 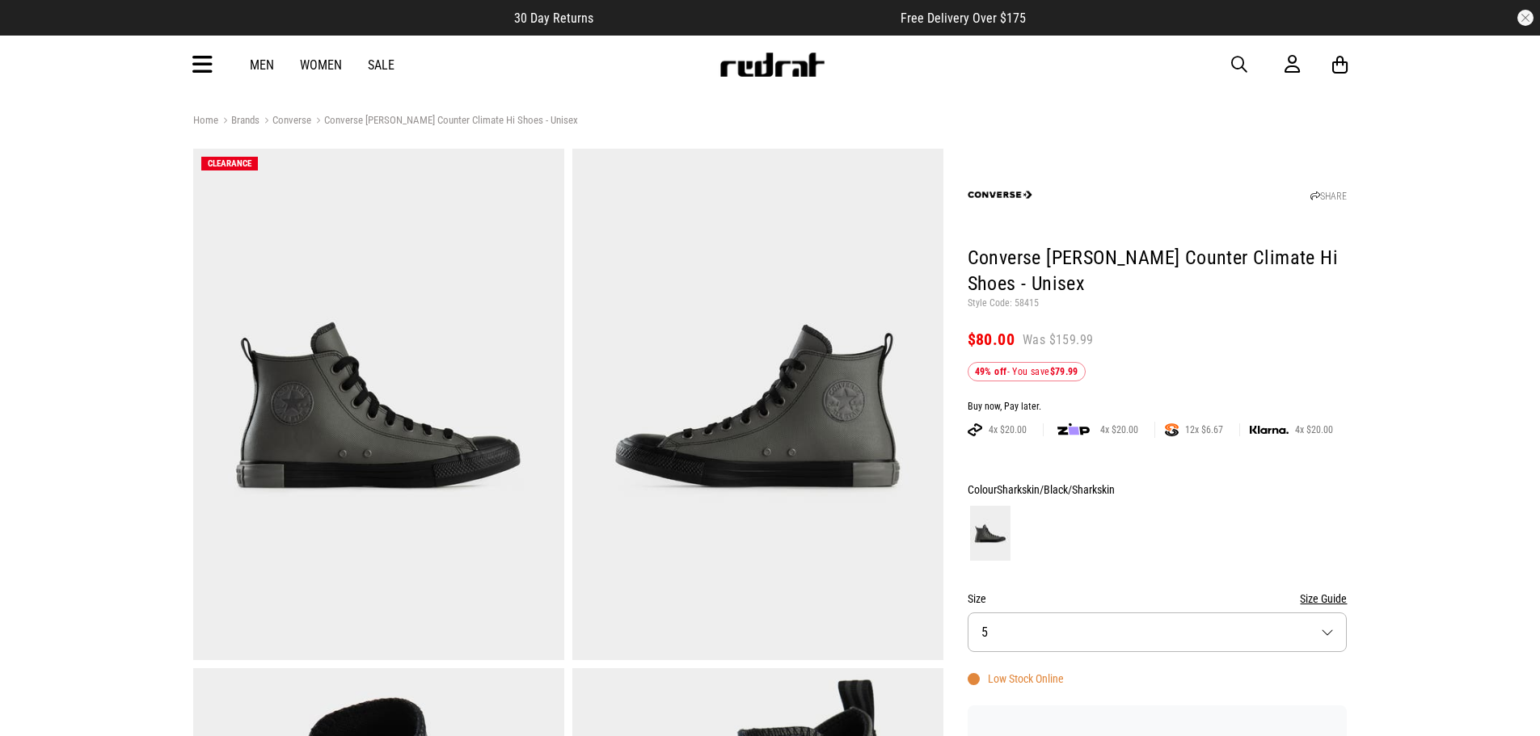 What do you see at coordinates (1158, 599) in the screenshot?
I see `div: Size` at bounding box center [1158, 599].